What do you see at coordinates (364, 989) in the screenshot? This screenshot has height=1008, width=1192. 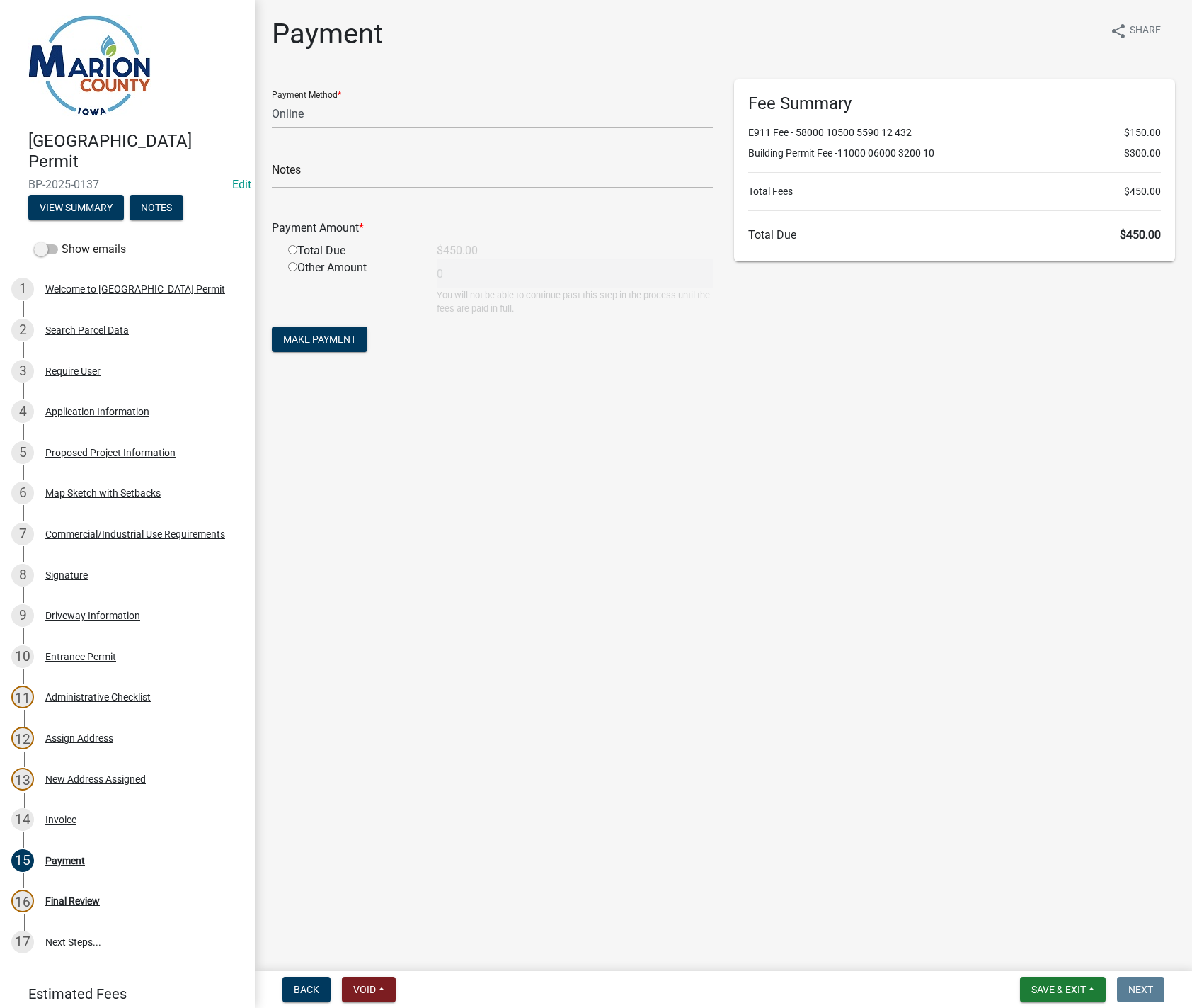 I see `span: Void` at bounding box center [364, 989].